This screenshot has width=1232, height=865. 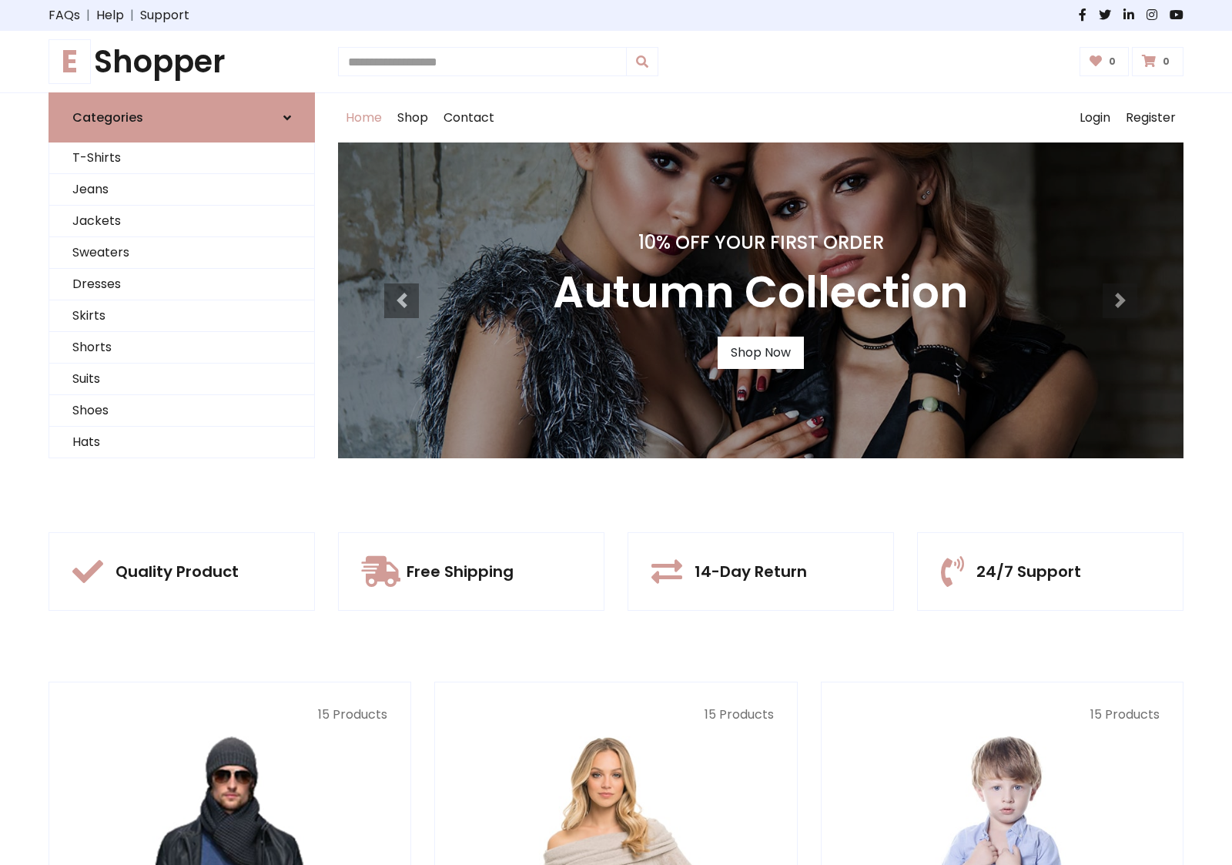 I want to click on a: Shoes, so click(x=182, y=410).